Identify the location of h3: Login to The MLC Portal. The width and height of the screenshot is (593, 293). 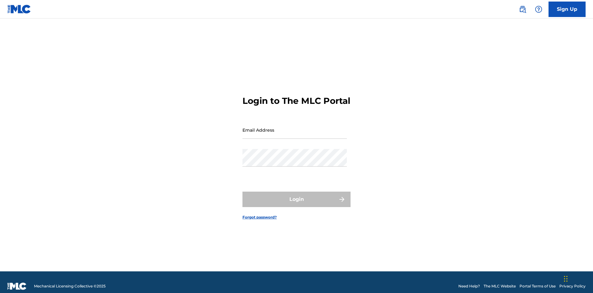
(296, 101).